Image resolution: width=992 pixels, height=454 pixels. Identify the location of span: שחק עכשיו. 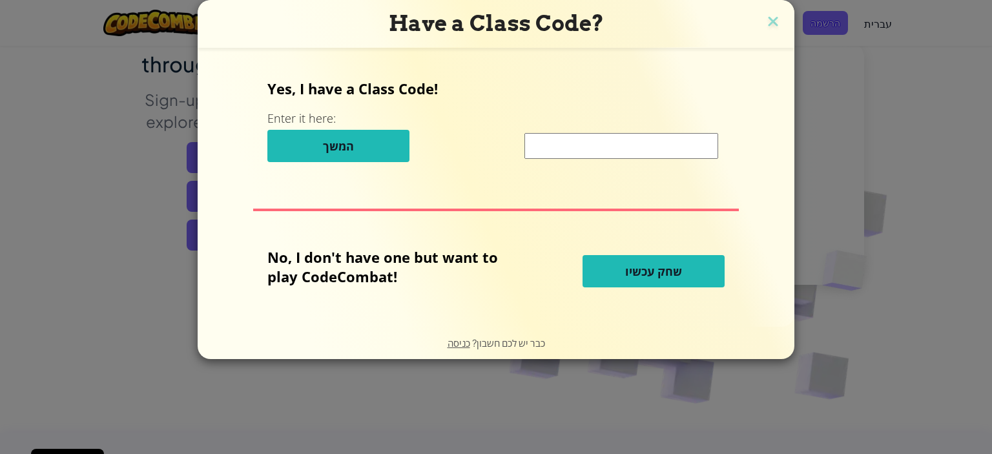
(654, 271).